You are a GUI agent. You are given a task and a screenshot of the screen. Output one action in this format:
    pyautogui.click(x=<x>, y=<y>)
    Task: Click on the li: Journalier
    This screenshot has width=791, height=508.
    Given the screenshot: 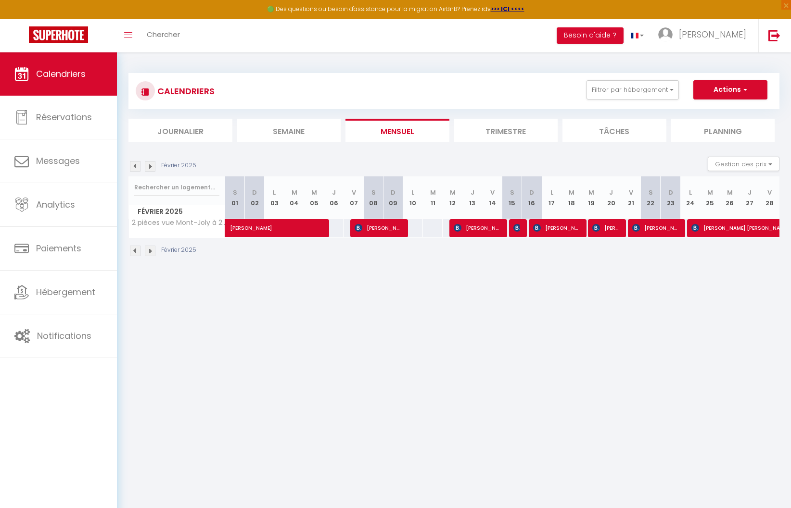 What is the action you would take?
    pyautogui.click(x=180, y=130)
    